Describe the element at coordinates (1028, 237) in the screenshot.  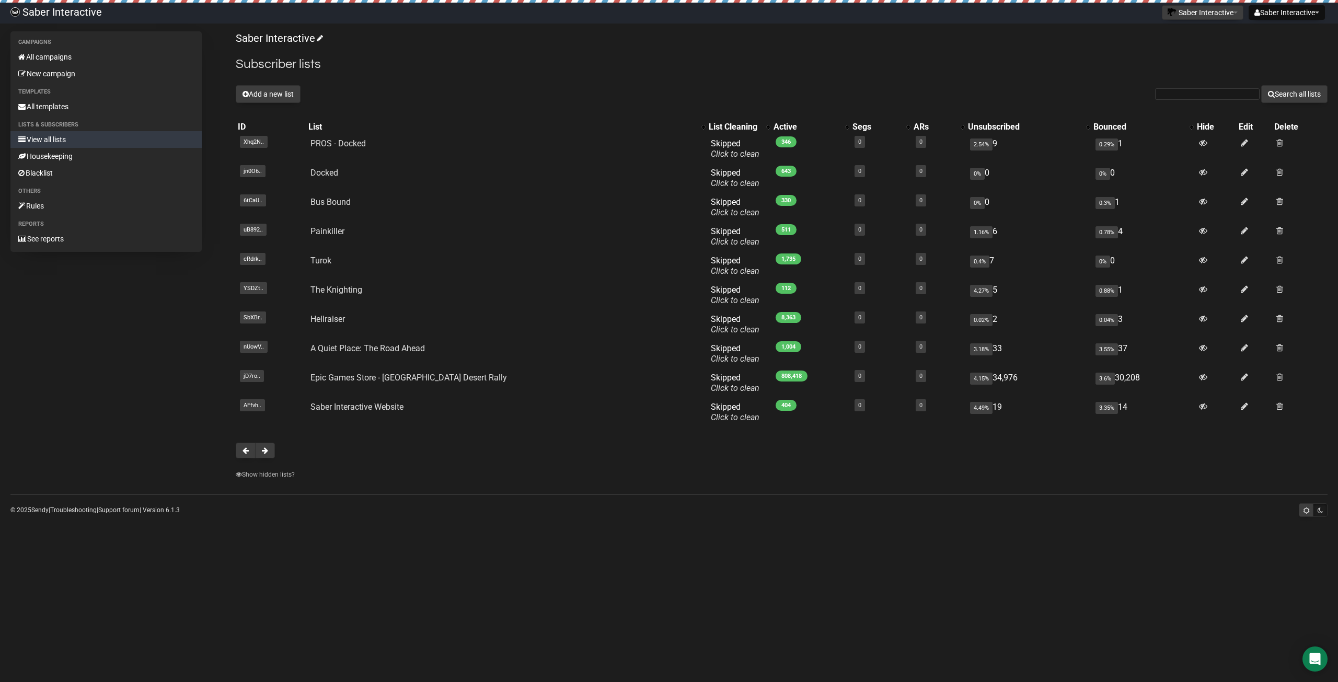
I see `td: 6` at that location.